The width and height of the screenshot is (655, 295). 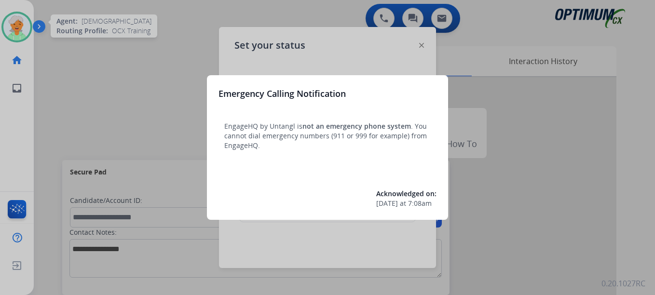 What do you see at coordinates (356, 126) in the screenshot?
I see `span: not an emergency phone system` at bounding box center [356, 126].